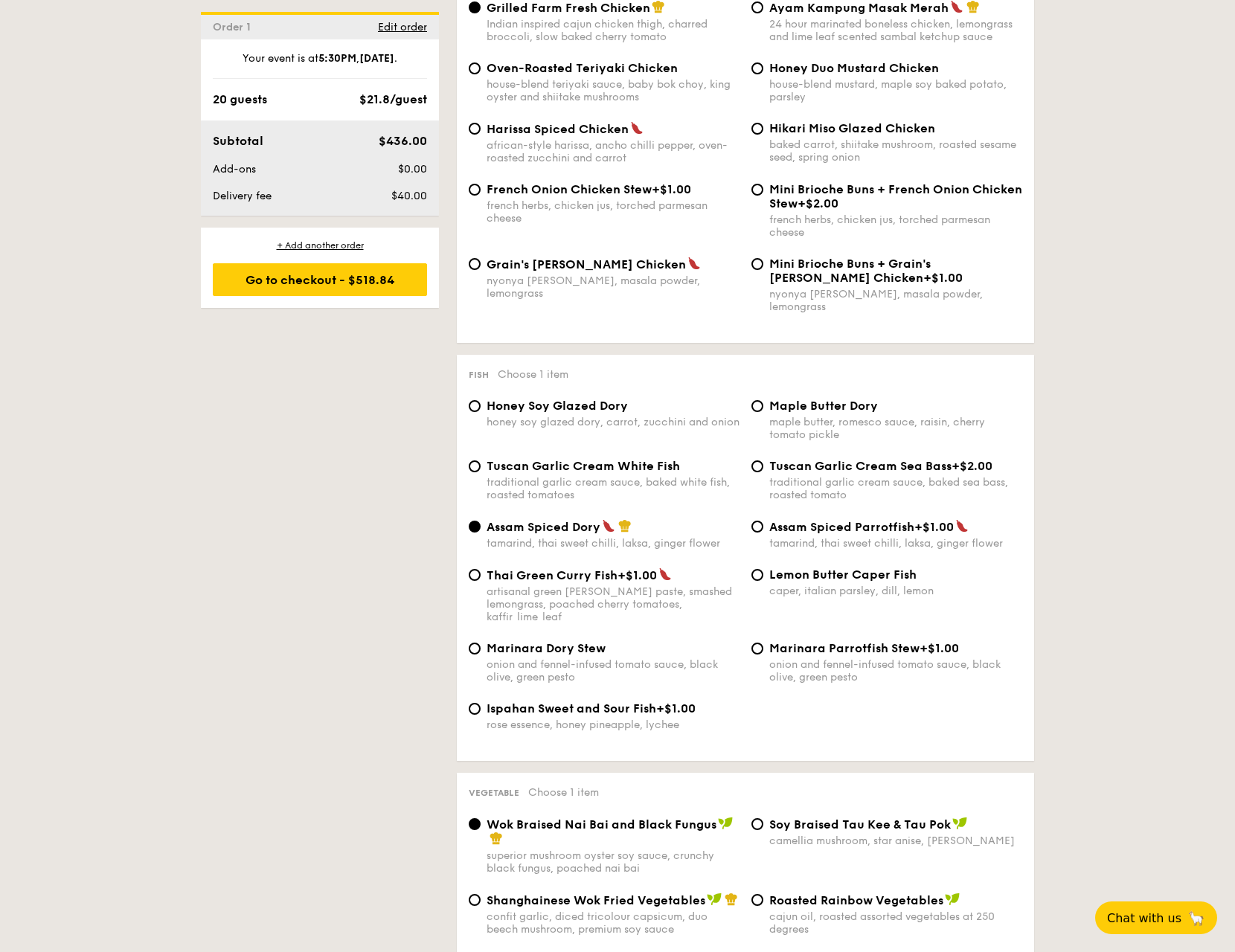 The width and height of the screenshot is (1235, 952). What do you see at coordinates (474, 406) in the screenshot?
I see `input: Honey Soy Glazed Doryhoney soy glazed dory, carrot, zucchini and onion` at bounding box center [474, 406].